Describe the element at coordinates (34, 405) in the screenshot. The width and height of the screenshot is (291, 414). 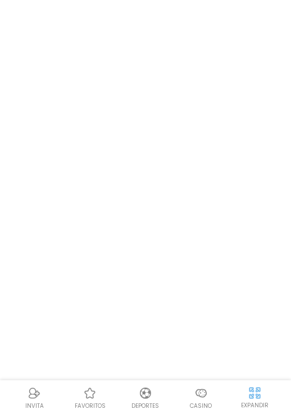
I see `p: INVITA` at that location.